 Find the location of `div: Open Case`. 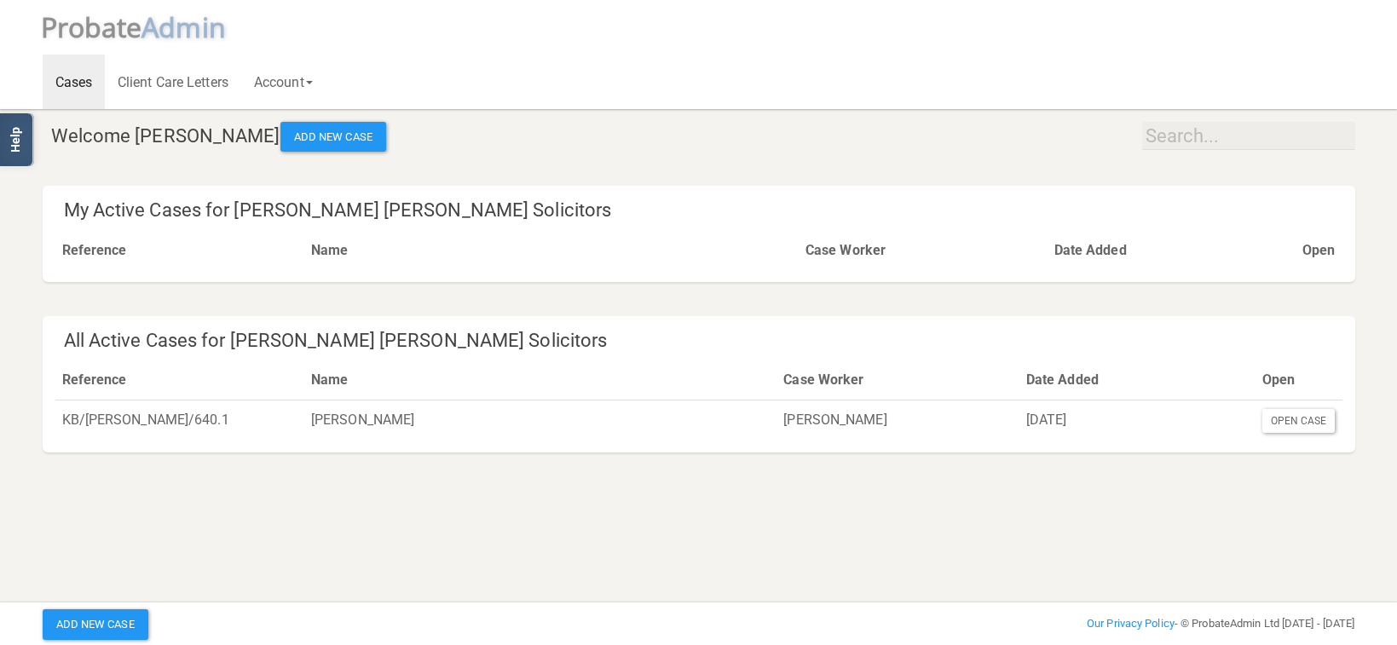

div: Open Case is located at coordinates (1299, 421).